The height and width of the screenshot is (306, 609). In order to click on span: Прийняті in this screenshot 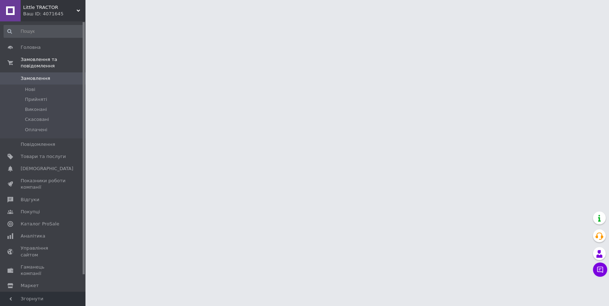, I will do `click(36, 99)`.